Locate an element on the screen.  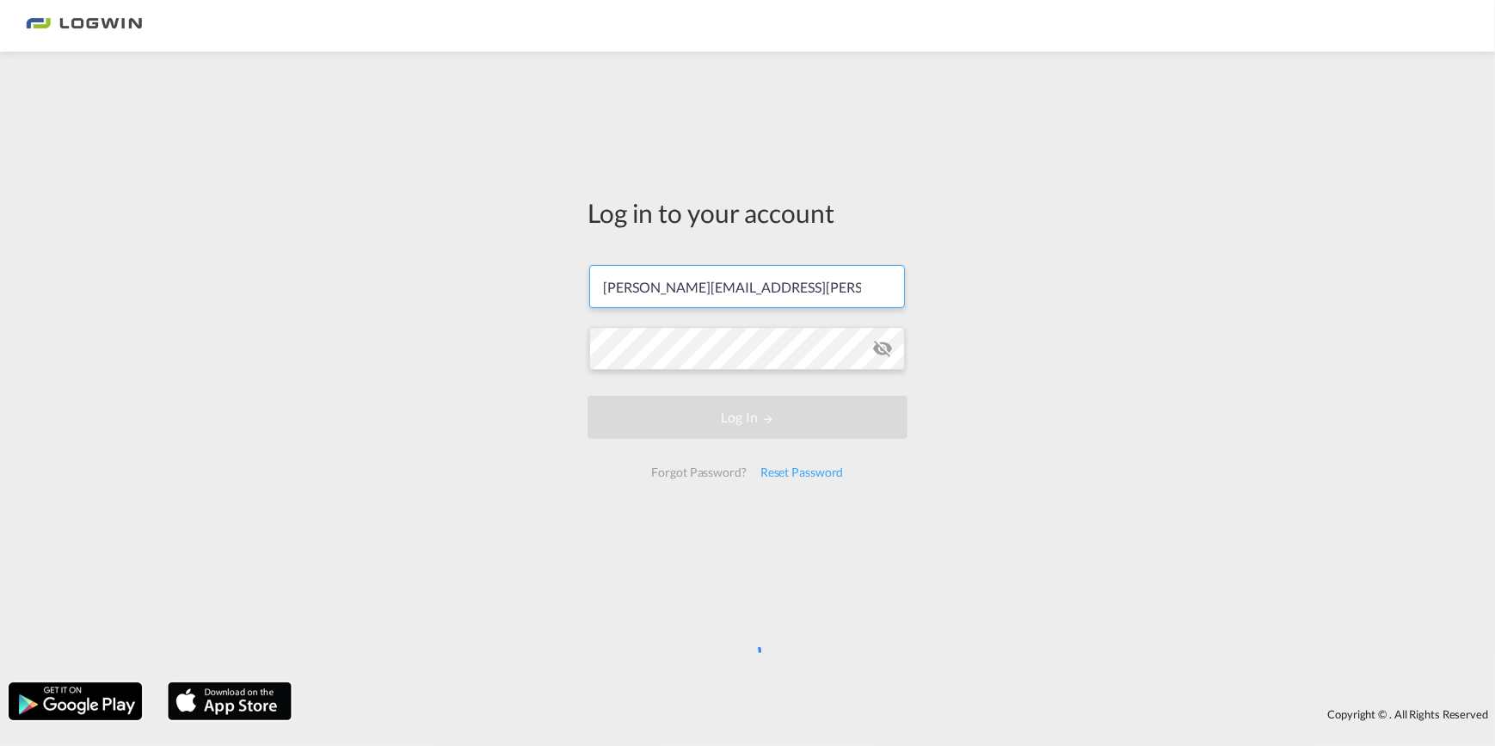
div: Copyright © . All Rights Reserved is located at coordinates (897, 714).